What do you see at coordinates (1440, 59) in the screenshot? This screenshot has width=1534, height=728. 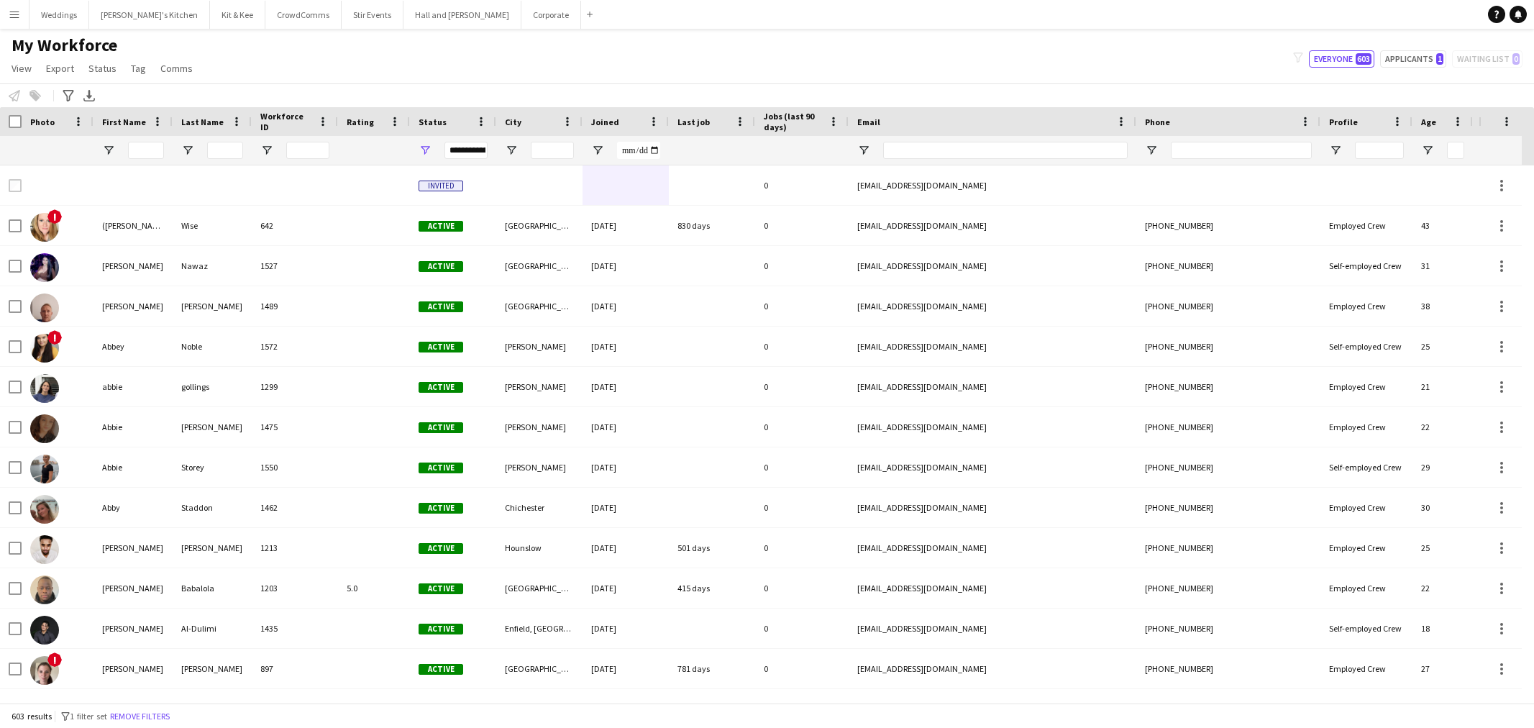 I see `span: 1` at bounding box center [1440, 59].